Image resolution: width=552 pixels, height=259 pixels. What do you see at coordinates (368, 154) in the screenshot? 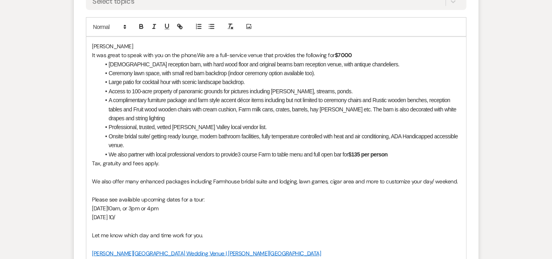
I see `strong: $135 per person` at bounding box center [368, 154].